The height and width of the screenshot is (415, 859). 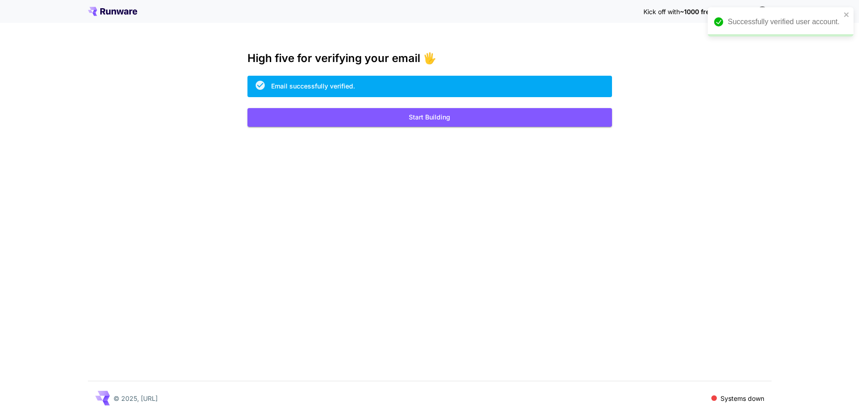 I want to click on button: In order to qualify for free credit, you need to sign up with a business email address and click ..., so click(x=762, y=11).